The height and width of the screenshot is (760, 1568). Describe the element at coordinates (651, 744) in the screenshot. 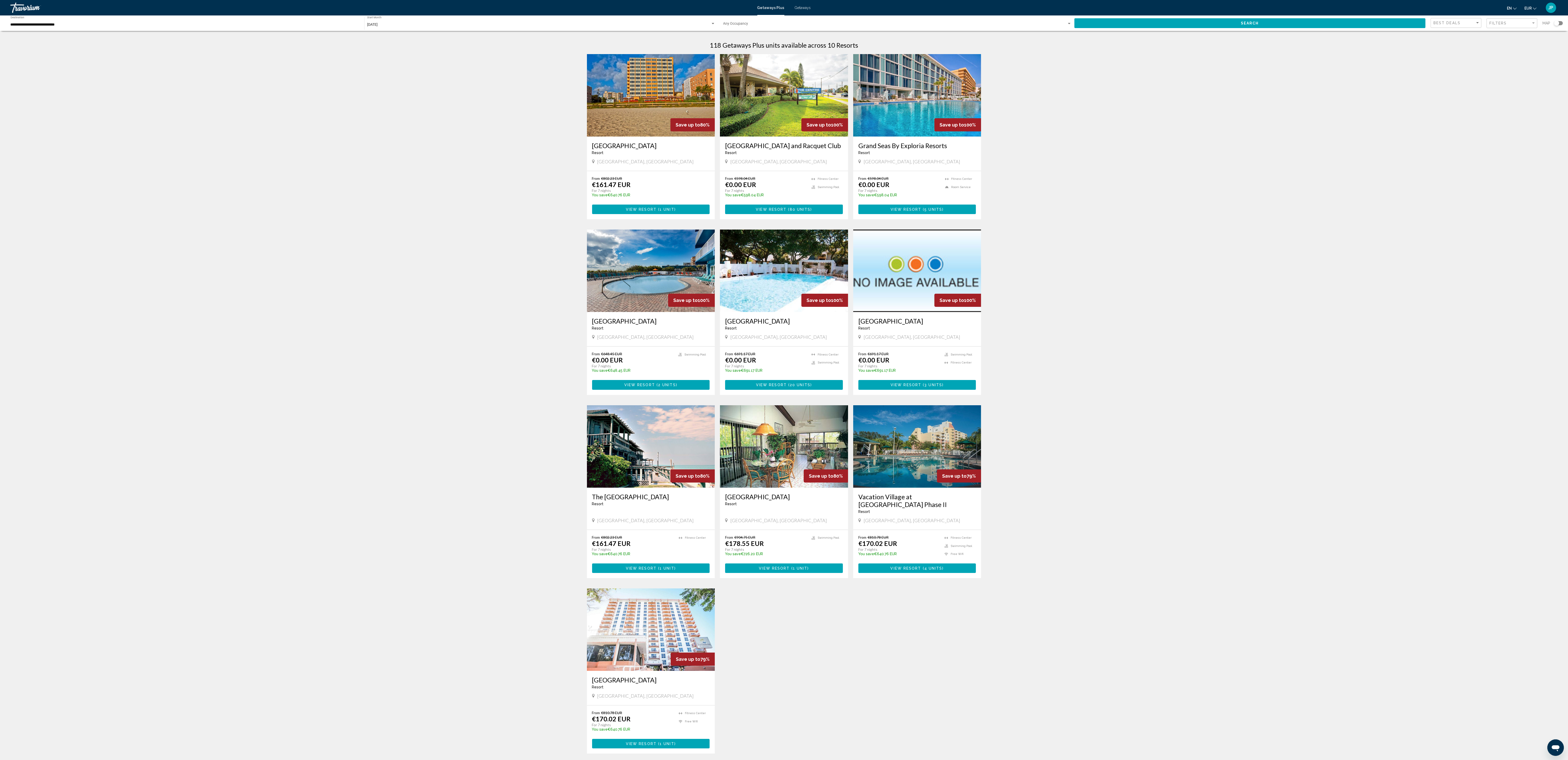

I see `a: View Resort(1 unit)` at that location.